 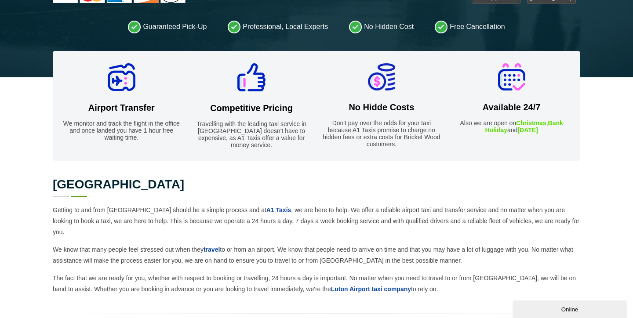 I want to click on p: We know that many people feel stressed out when they to or from an airport. We know that people n..., so click(x=317, y=256).